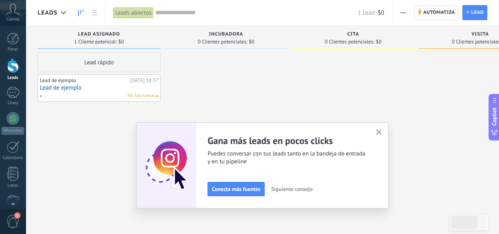 This screenshot has width=499, height=234. Describe the element at coordinates (13, 19) in the screenshot. I see `span: Cuenta` at that location.